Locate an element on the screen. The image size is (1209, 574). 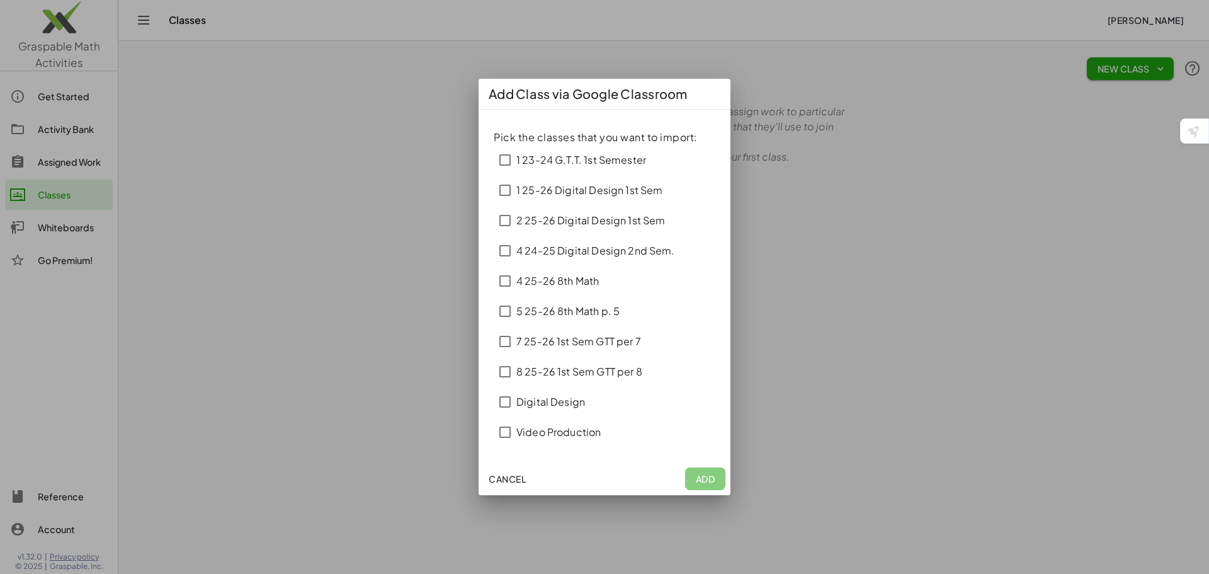
div: 4 24-25 Digital Design 2nd Sem. is located at coordinates (596, 251).